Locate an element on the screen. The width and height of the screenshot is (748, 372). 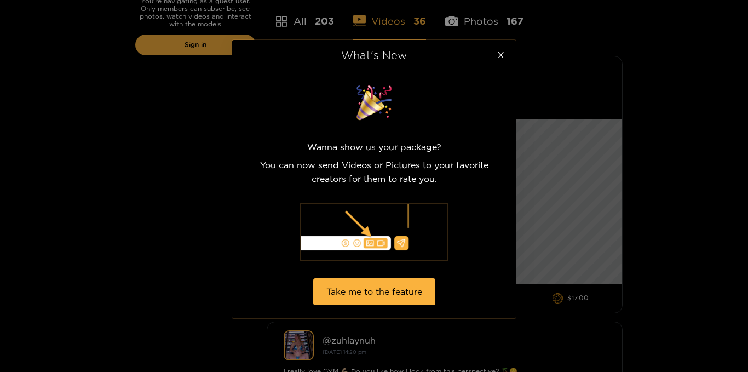
button: Close is located at coordinates (501, 55).